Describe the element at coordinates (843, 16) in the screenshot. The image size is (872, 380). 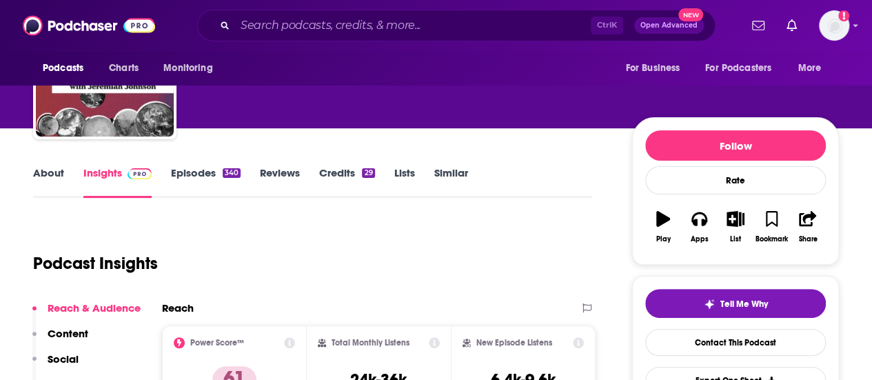
I see `svg: Add a profile image` at that location.